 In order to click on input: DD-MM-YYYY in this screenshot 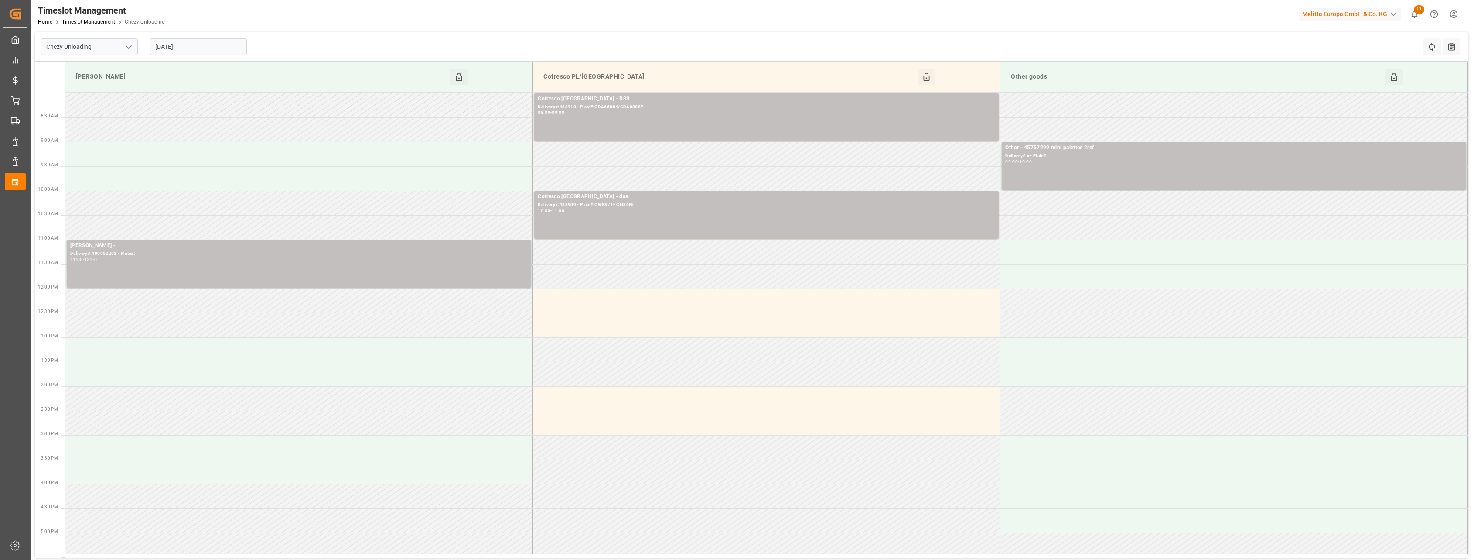, I will do `click(198, 47)`.